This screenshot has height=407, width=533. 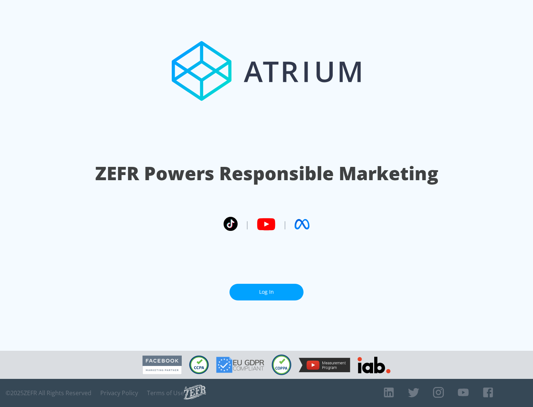 What do you see at coordinates (199, 365) in the screenshot?
I see `img: CCPA Compliant` at bounding box center [199, 365].